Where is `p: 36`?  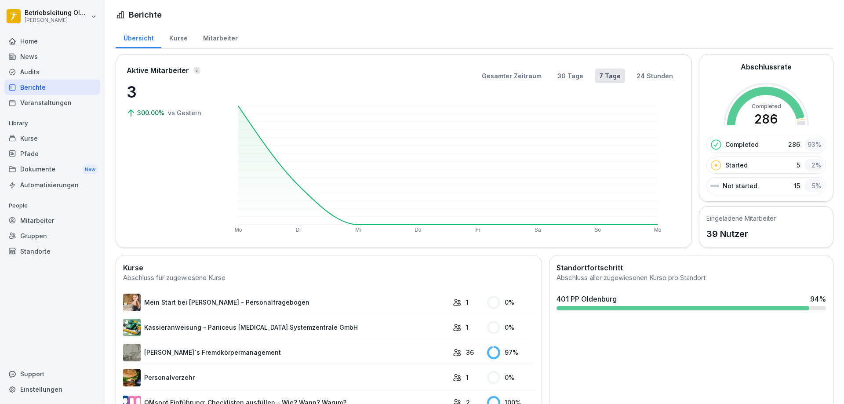 p: 36 is located at coordinates (470, 352).